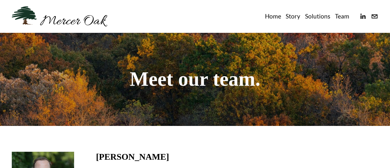  What do you see at coordinates (273, 16) in the screenshot?
I see `a: Home` at bounding box center [273, 16].